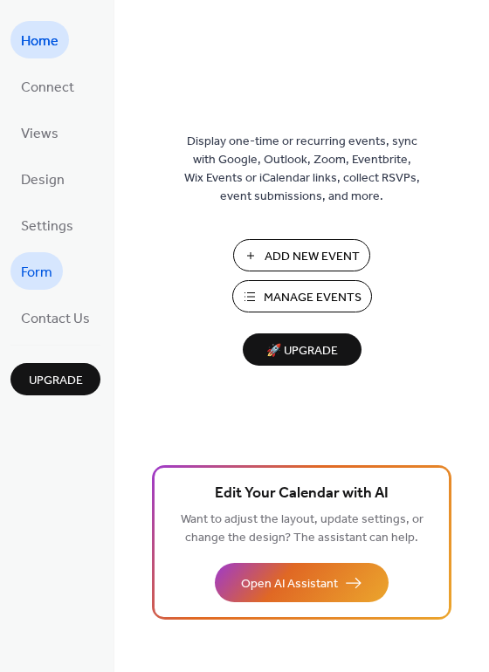  Describe the element at coordinates (312, 298) in the screenshot. I see `span: Manage Events` at that location.